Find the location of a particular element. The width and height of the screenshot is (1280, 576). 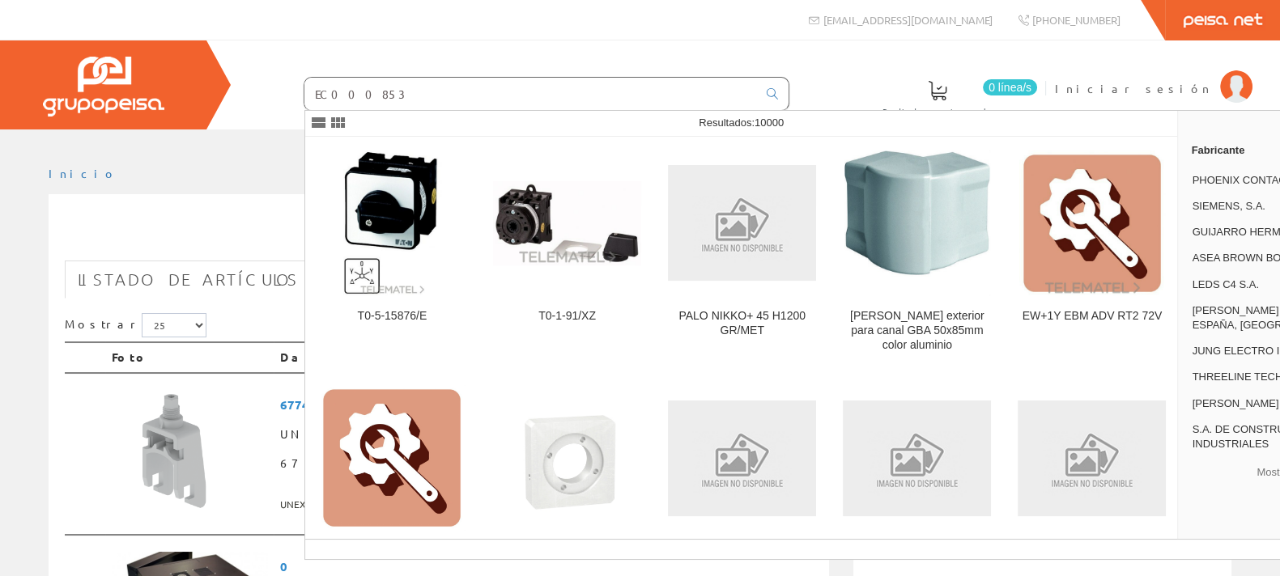

img: Ángulo exterior para canal GBA 50x85mm color aluminio is located at coordinates (917, 223).